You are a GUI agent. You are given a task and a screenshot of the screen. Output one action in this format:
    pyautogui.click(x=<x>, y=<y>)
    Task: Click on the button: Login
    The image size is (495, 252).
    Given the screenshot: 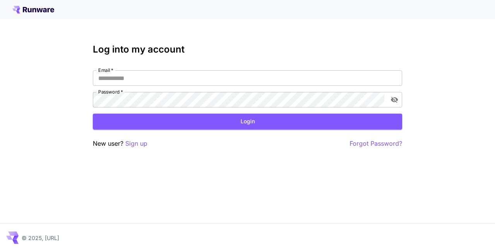 What is the action you would take?
    pyautogui.click(x=248, y=122)
    